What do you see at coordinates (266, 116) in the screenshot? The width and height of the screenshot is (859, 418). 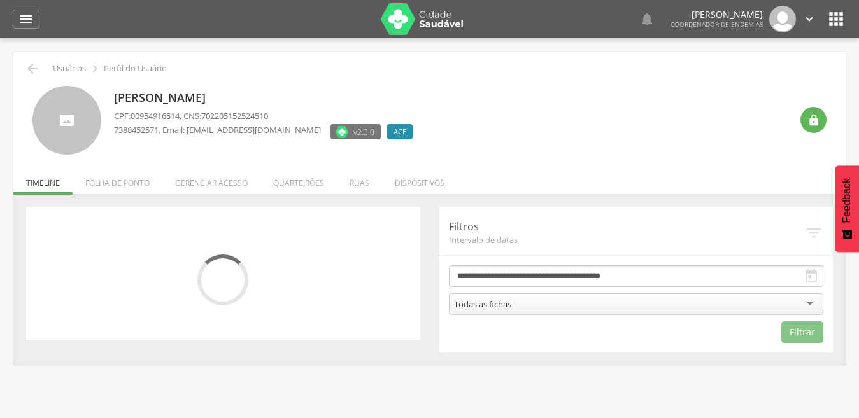 I see `p: CPF: , CNS:` at bounding box center [266, 116].